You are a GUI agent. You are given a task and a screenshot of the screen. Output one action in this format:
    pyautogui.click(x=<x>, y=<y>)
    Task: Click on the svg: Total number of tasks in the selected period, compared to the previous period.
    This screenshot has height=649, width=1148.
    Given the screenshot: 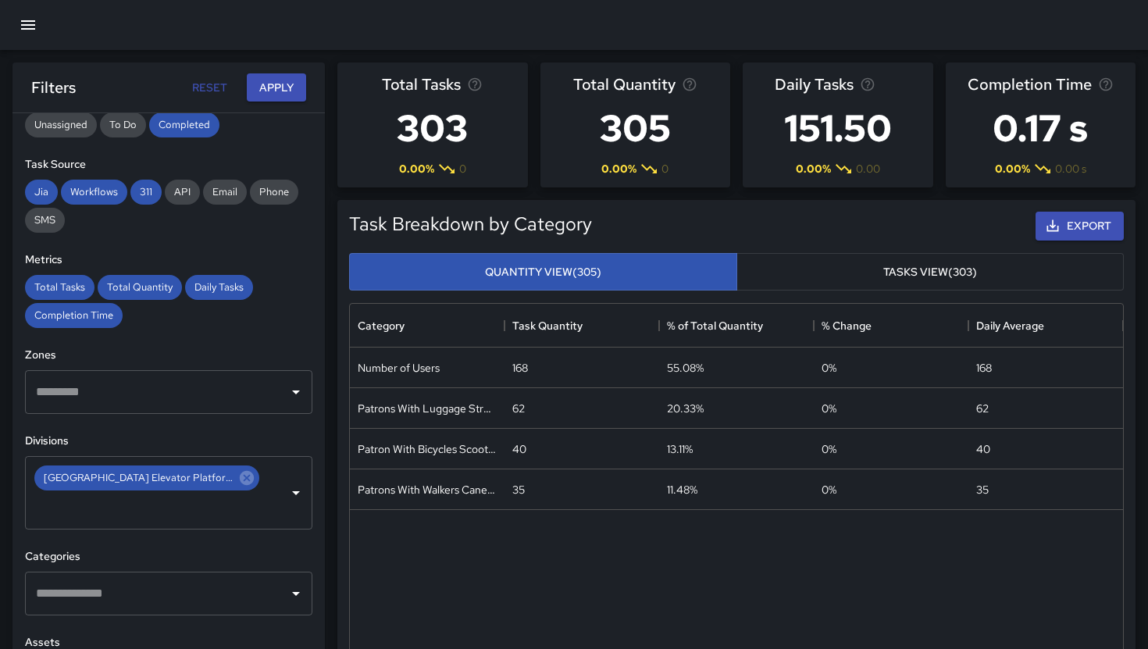 What is the action you would take?
    pyautogui.click(x=475, y=84)
    